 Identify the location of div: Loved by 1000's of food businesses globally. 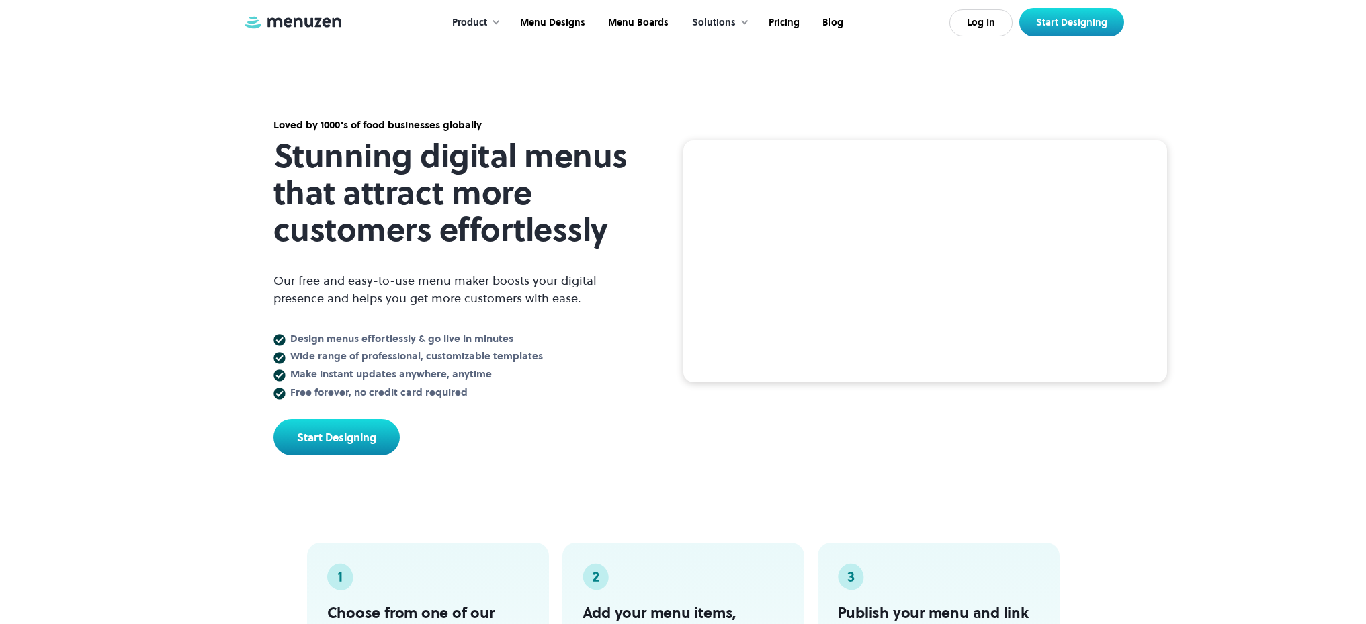
(458, 125).